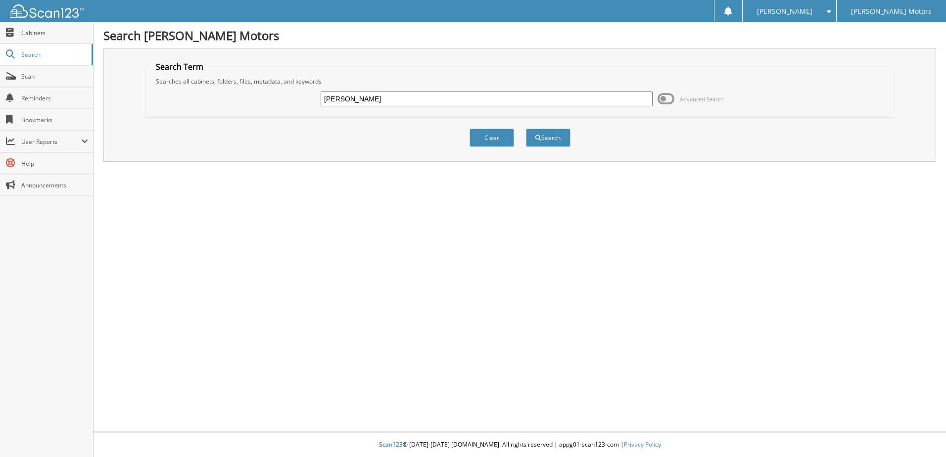 This screenshot has width=946, height=457. Describe the element at coordinates (47, 11) in the screenshot. I see `img: scan123-logo-white.svg` at that location.